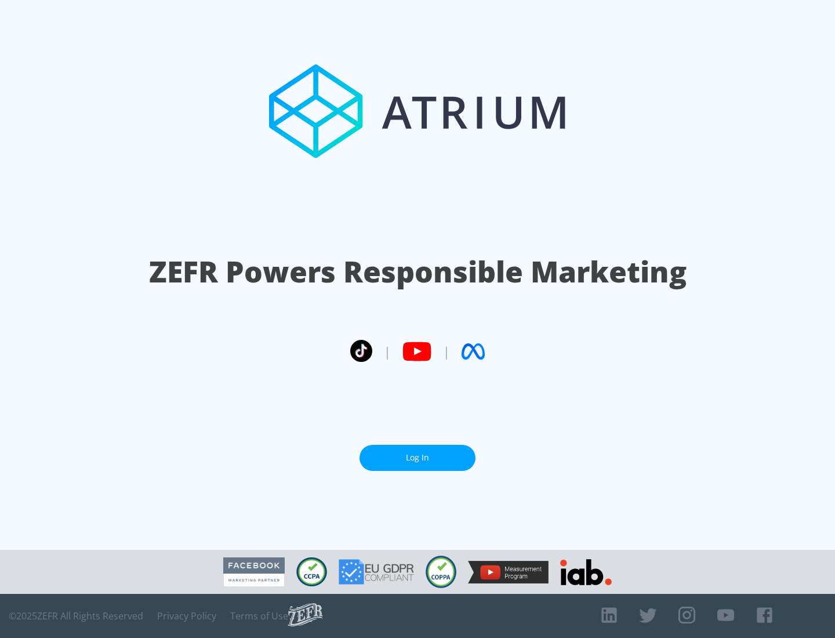  I want to click on img: COPPA Compliant, so click(441, 572).